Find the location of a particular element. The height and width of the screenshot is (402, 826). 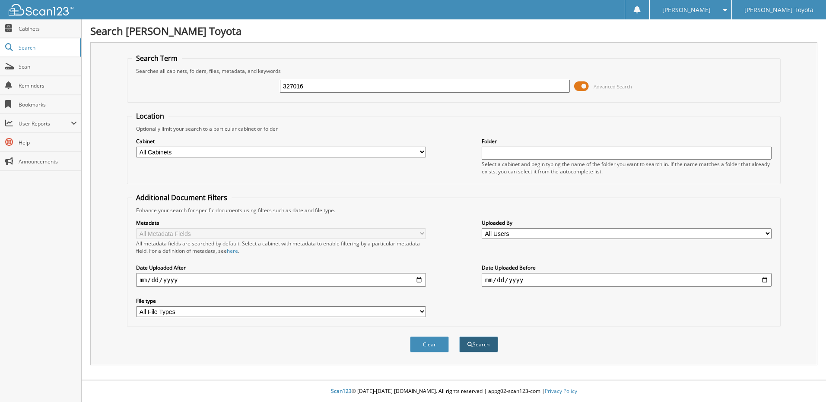

span: Search is located at coordinates (47, 48).